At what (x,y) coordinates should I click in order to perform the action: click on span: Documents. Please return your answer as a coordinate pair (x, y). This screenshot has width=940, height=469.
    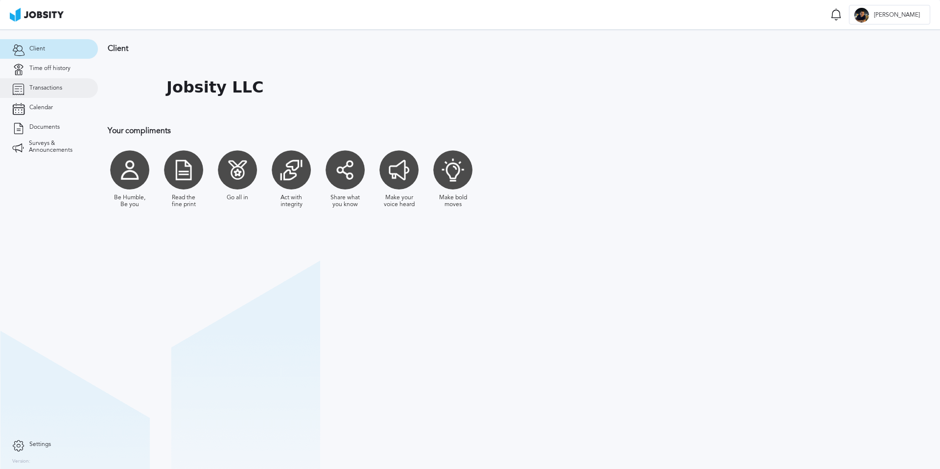
    Looking at the image, I should click on (45, 127).